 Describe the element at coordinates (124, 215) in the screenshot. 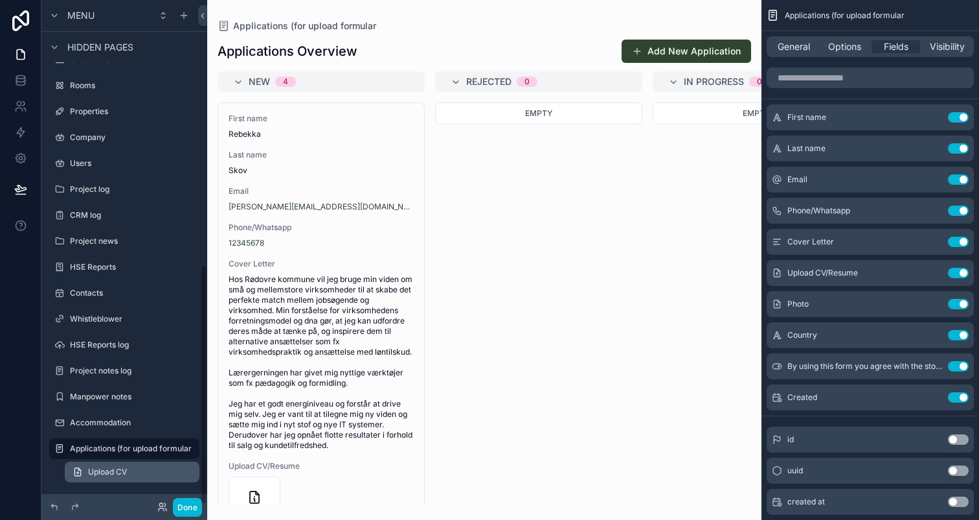

I see `a: CRM log` at that location.